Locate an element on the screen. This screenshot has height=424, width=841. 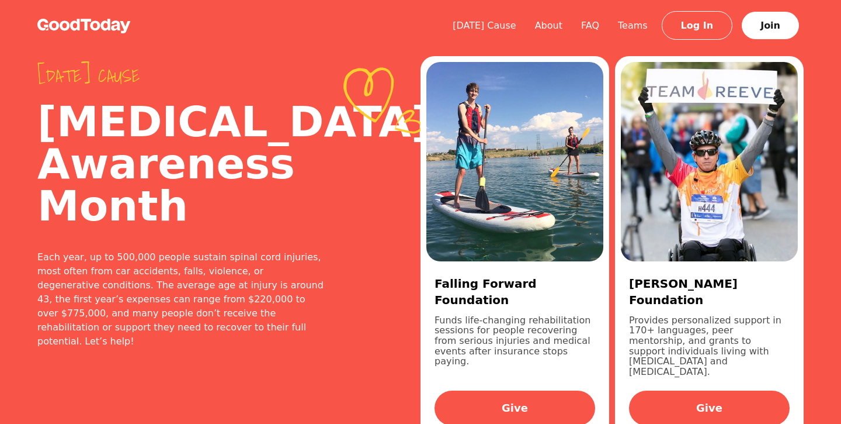
img: GoodToday is located at coordinates (84, 26).